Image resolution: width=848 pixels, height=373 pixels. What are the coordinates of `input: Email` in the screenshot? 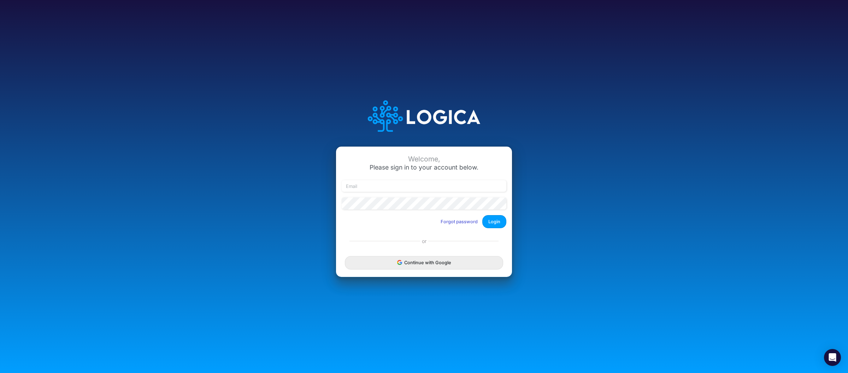 It's located at (424, 186).